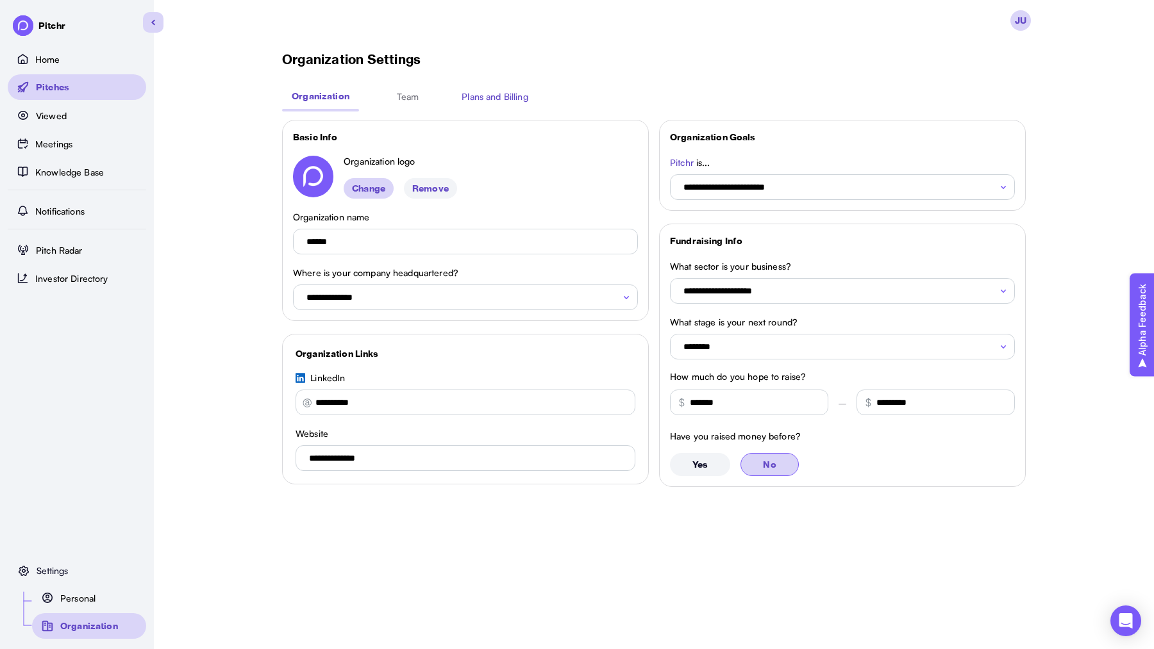  What do you see at coordinates (328, 377) in the screenshot?
I see `p: LinkedIn` at bounding box center [328, 377].